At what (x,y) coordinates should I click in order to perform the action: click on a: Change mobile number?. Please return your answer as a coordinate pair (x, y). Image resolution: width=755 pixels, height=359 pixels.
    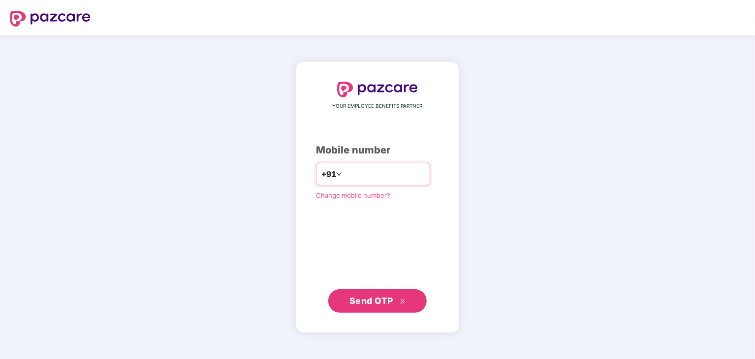
    Looking at the image, I should click on (353, 195).